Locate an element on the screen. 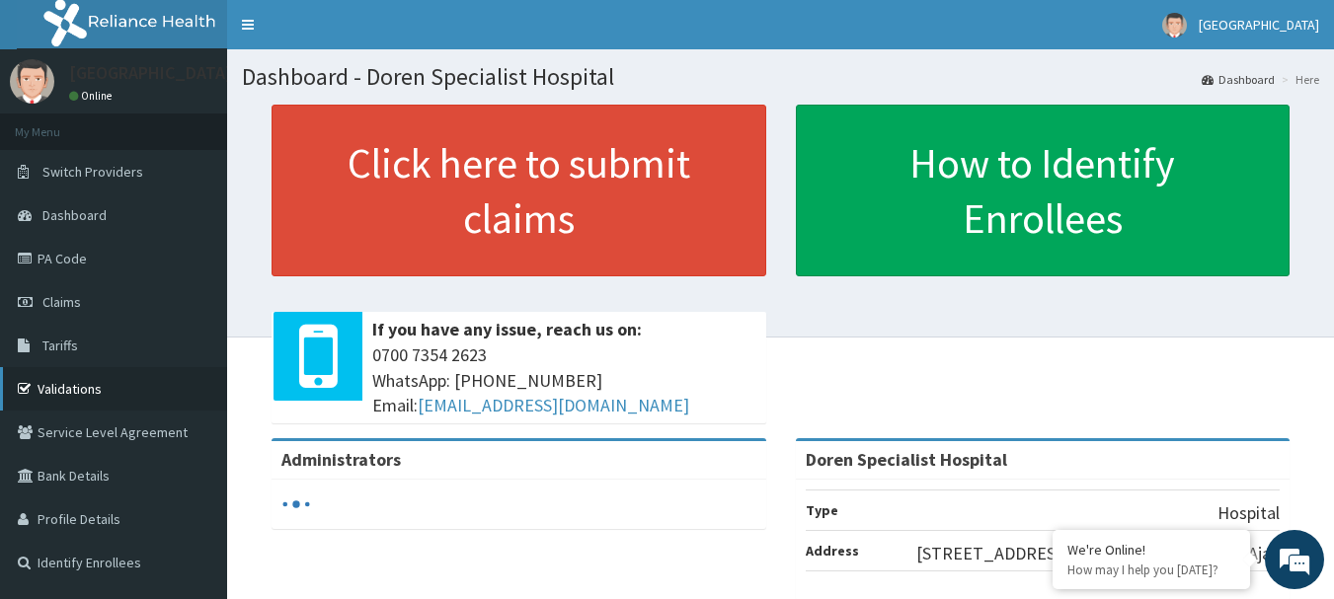 This screenshot has height=599, width=1334. b: Administrators is located at coordinates (341, 459).